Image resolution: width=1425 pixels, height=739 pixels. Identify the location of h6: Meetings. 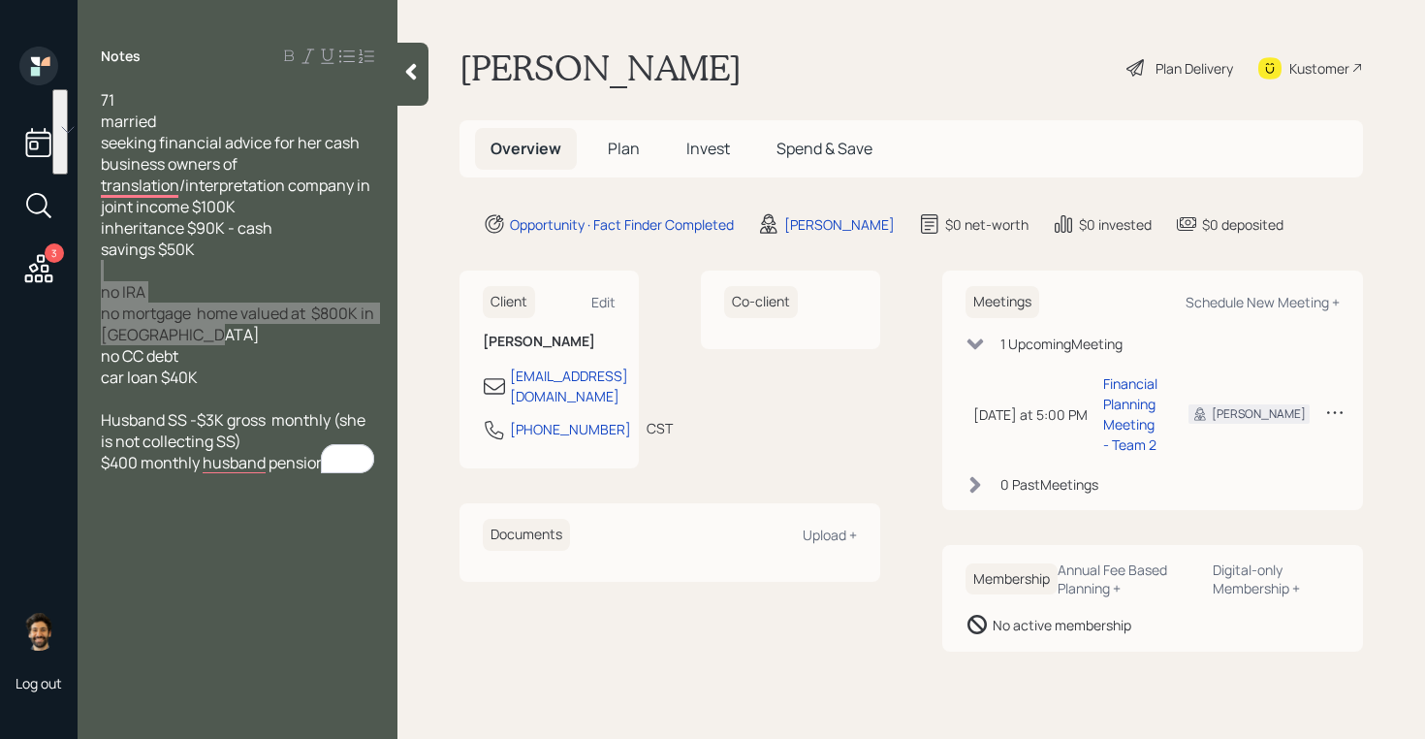
(1002, 301).